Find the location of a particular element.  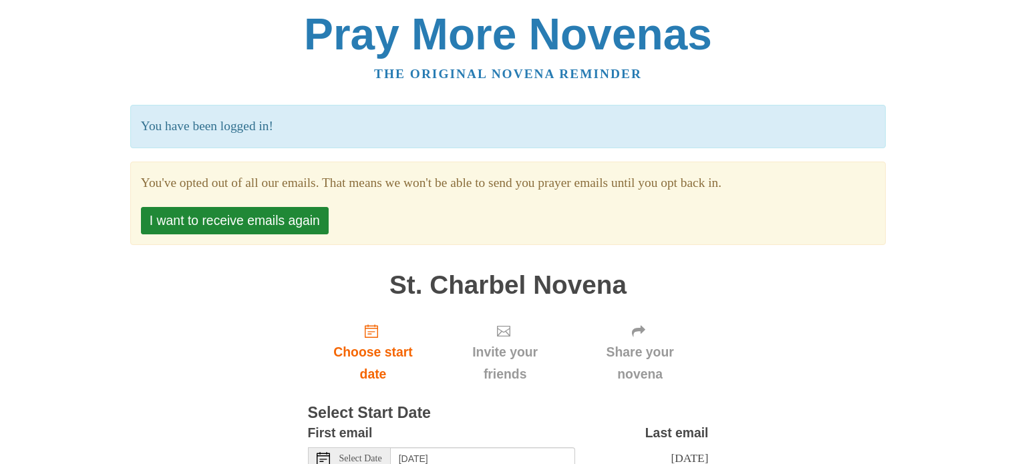

a: Choose start date is located at coordinates (373, 352).